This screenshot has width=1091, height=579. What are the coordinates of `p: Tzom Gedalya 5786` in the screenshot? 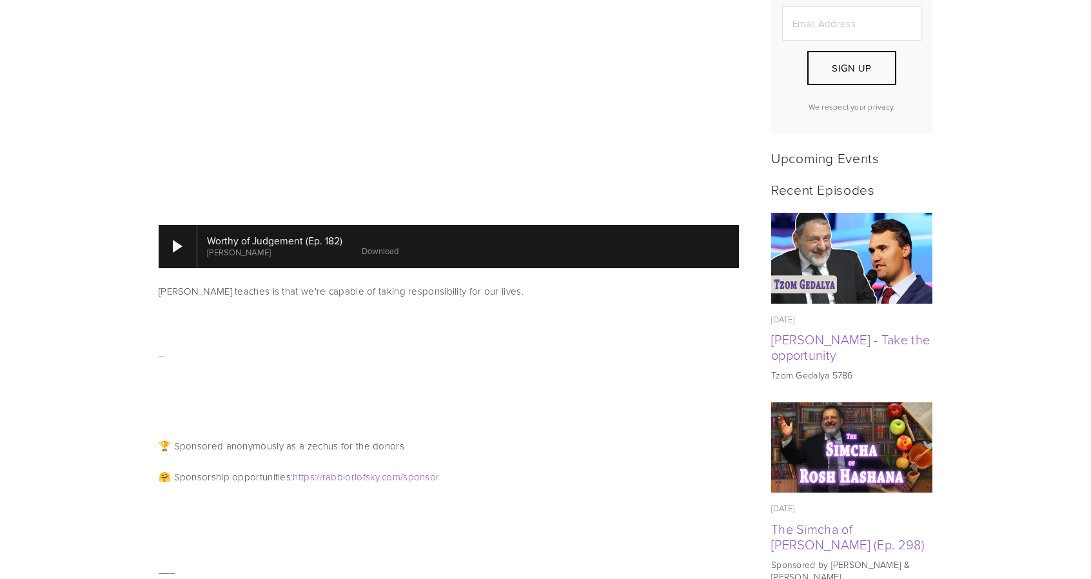 It's located at (852, 375).